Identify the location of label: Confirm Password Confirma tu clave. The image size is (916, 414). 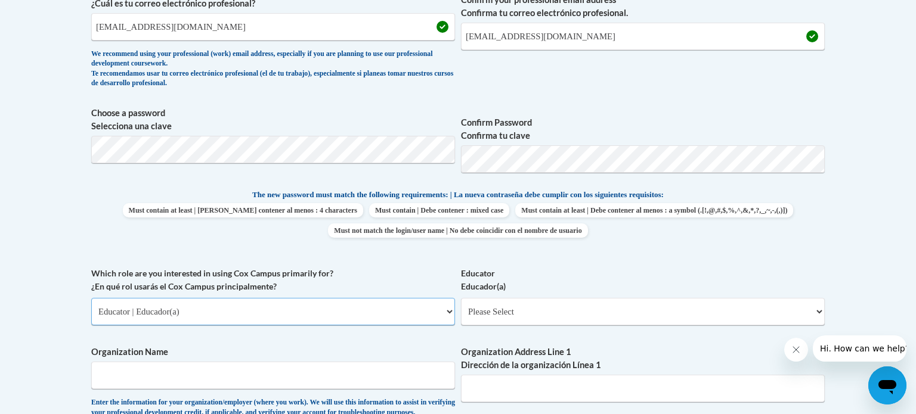
(643, 129).